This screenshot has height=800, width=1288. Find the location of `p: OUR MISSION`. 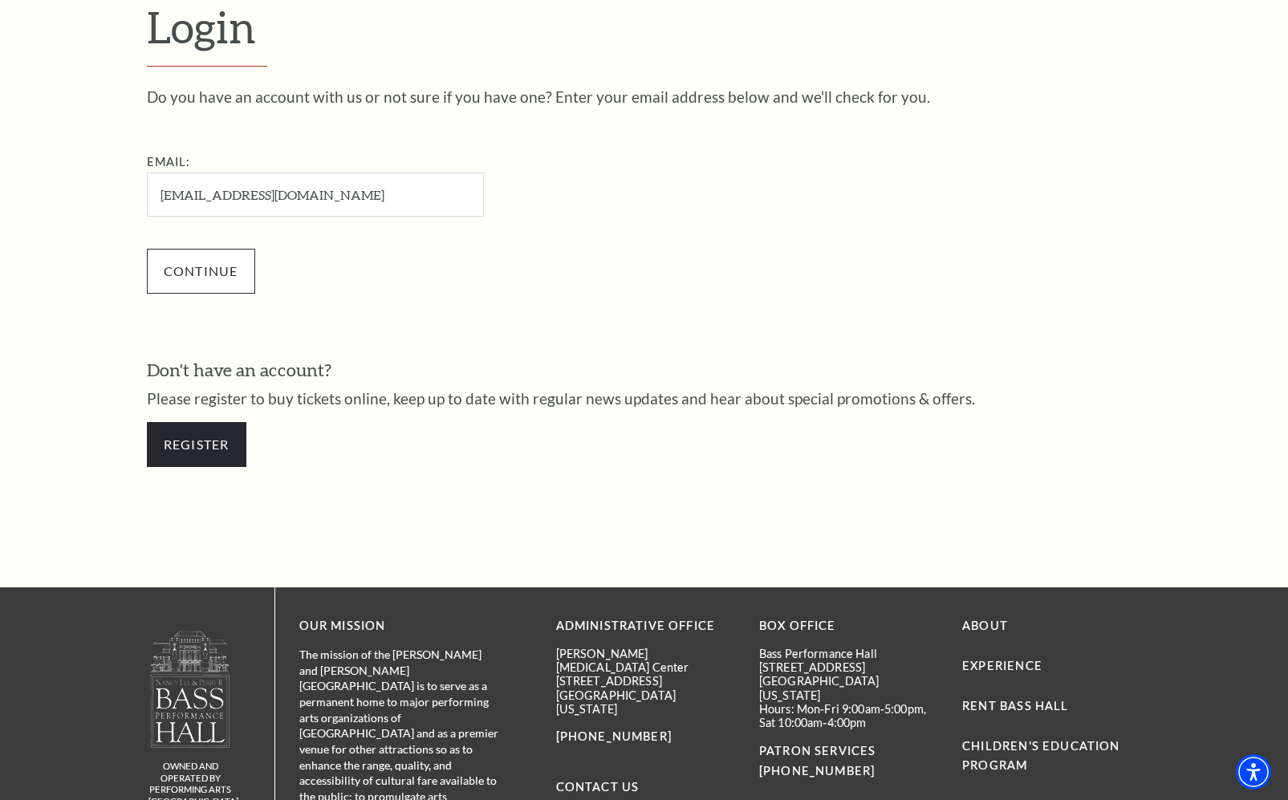

p: OUR MISSION is located at coordinates (400, 626).